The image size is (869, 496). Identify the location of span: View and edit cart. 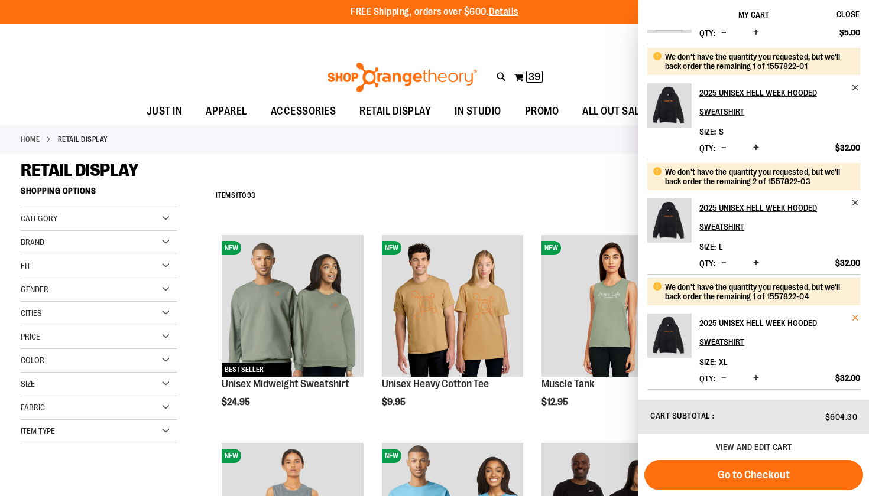
(754, 447).